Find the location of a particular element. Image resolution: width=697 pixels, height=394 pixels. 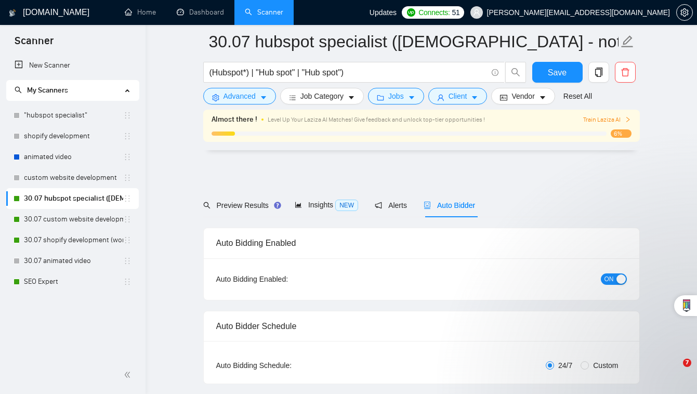

span: 7 is located at coordinates (687, 363).